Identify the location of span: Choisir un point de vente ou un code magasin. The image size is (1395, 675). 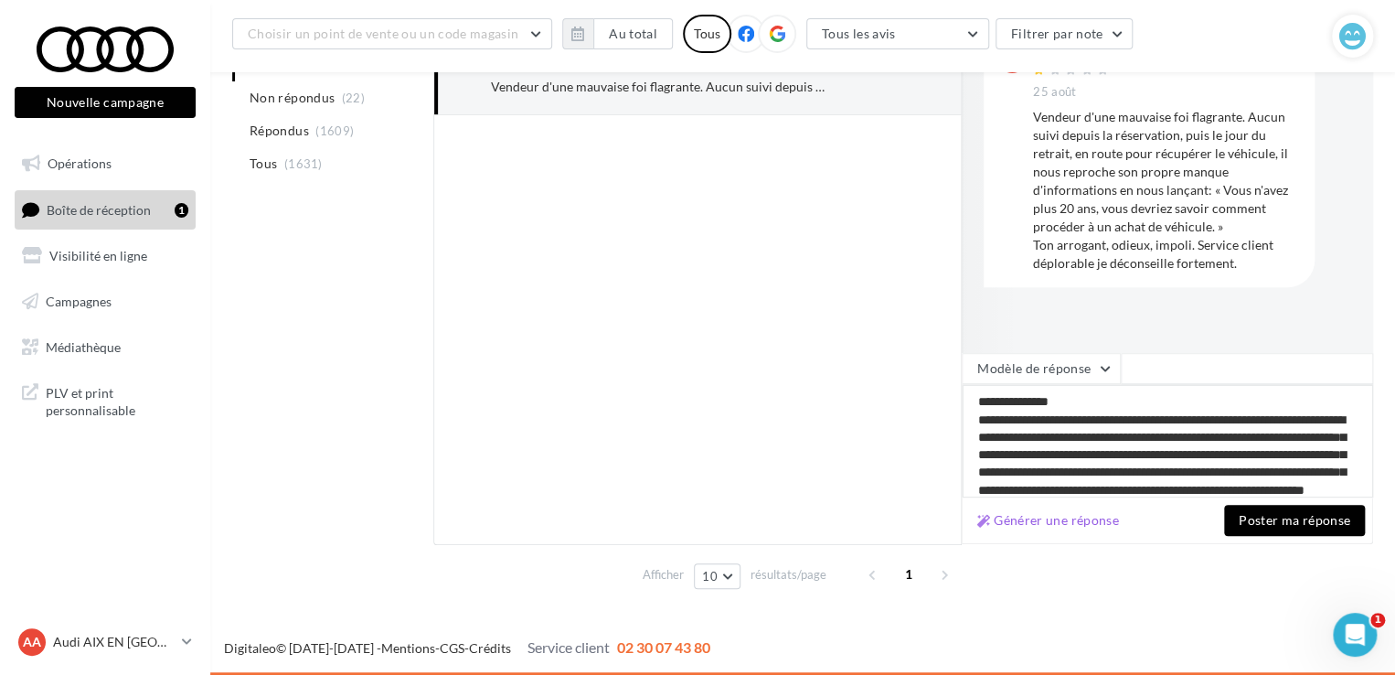
(383, 33).